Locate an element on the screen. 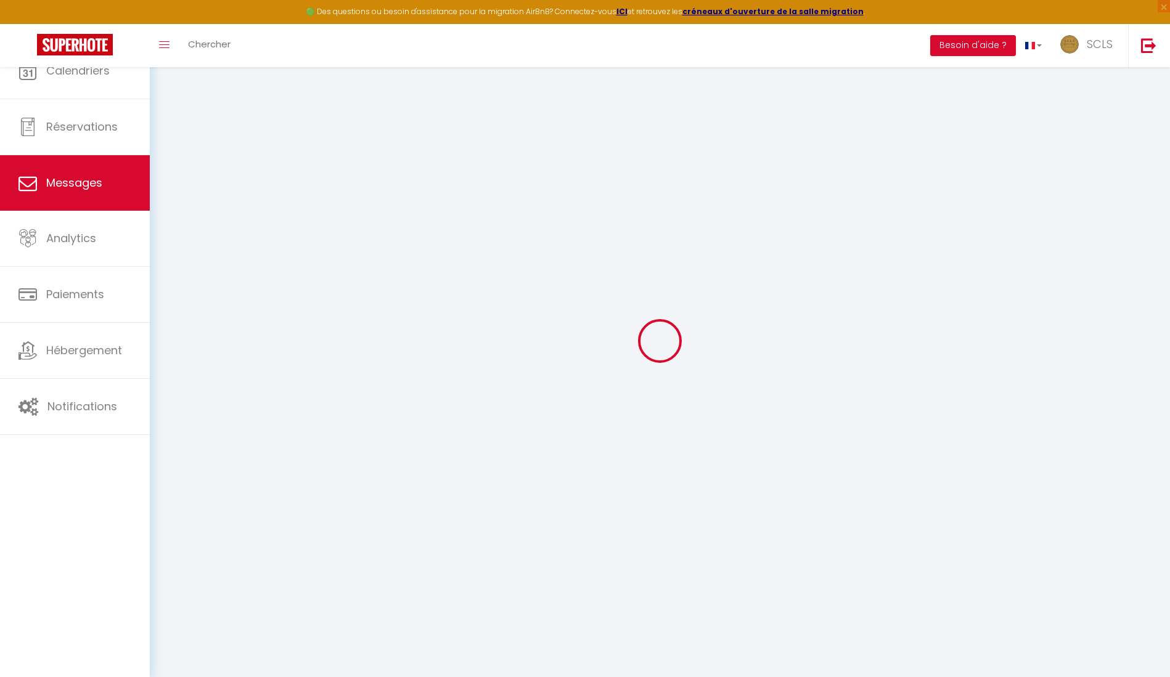 This screenshot has width=1170, height=677. a: ICI is located at coordinates (622, 11).